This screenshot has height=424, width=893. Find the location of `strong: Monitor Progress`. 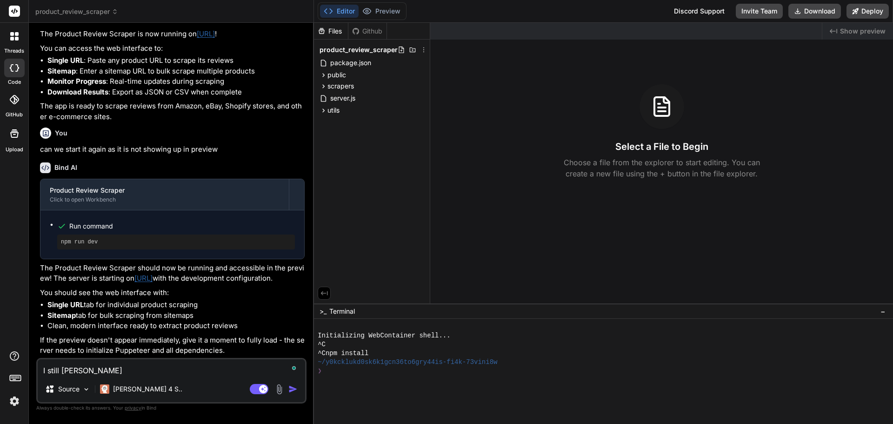

strong: Monitor Progress is located at coordinates (77, 81).